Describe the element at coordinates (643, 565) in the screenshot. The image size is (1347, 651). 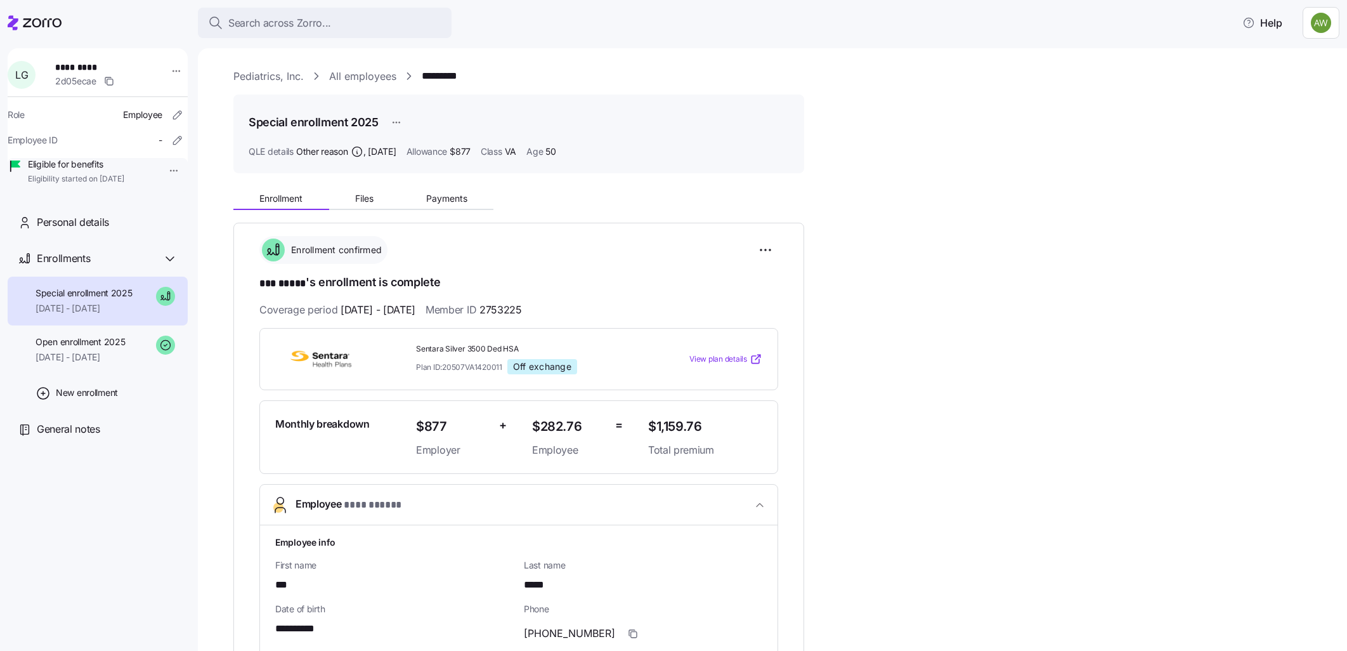
I see `span: Last name` at that location.